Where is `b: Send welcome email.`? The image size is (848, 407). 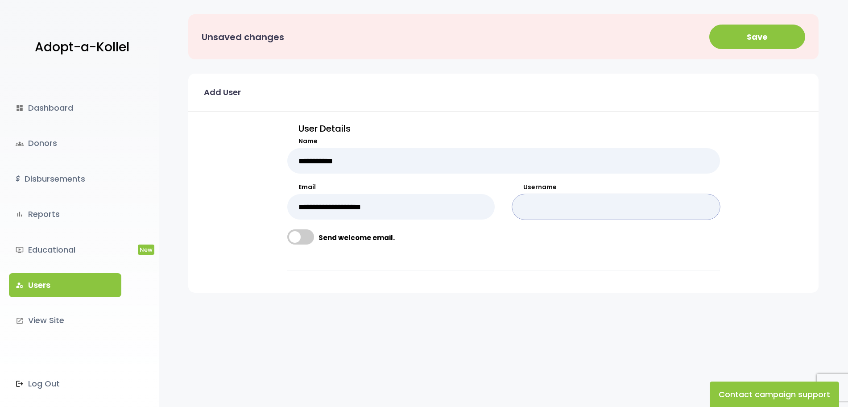
b: Send welcome email. is located at coordinates (356, 238).